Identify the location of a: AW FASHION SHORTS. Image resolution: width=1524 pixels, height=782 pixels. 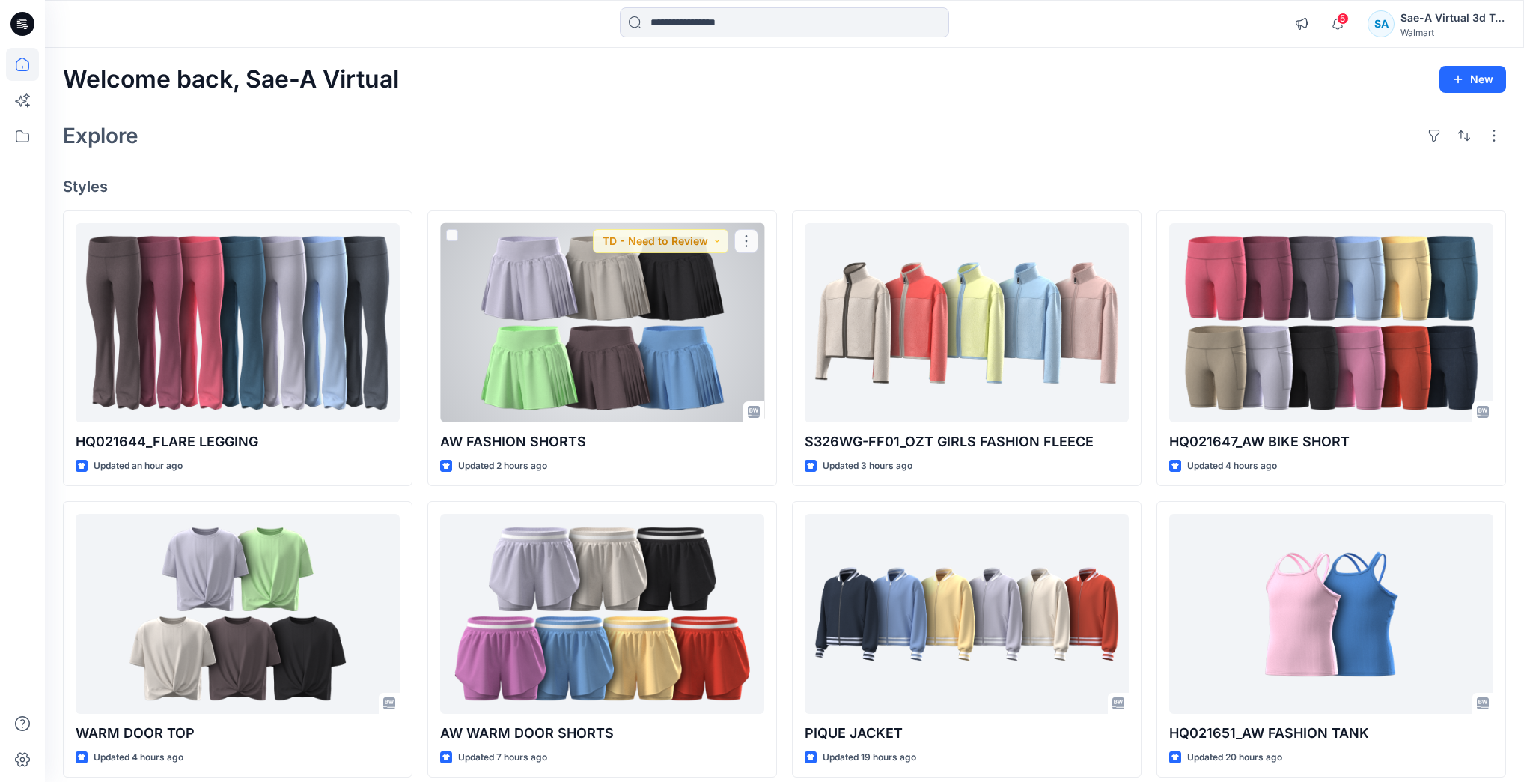
(602, 323).